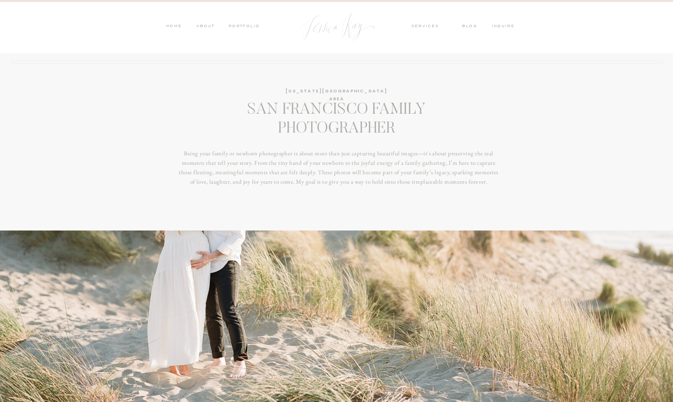 The height and width of the screenshot is (402, 673). What do you see at coordinates (174, 27) in the screenshot?
I see `a: HOME` at bounding box center [174, 27].